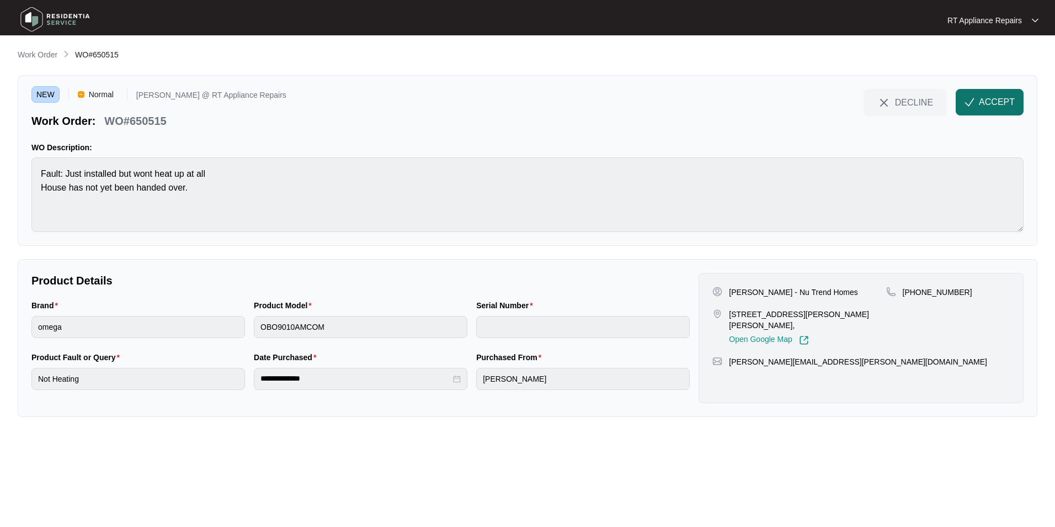  Describe the element at coordinates (287, 357) in the screenshot. I see `label: Date Purchased` at that location.